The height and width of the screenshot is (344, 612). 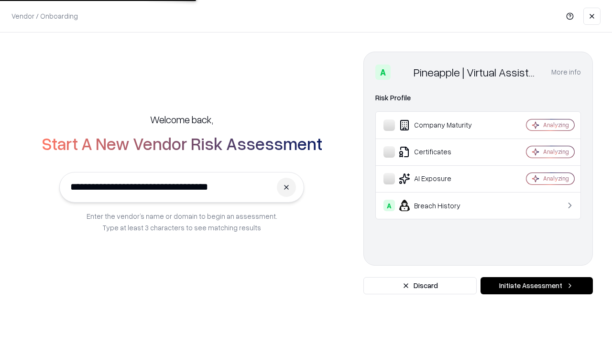 I want to click on div: Company Maturity, so click(x=440, y=125).